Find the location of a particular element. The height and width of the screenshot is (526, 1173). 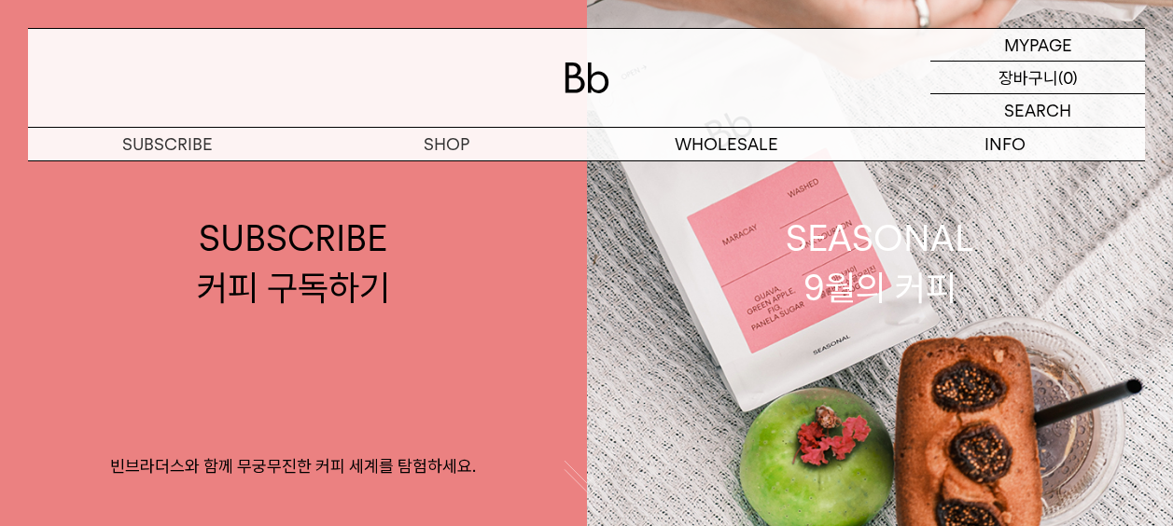

p: WHOLESALE is located at coordinates (726, 144).